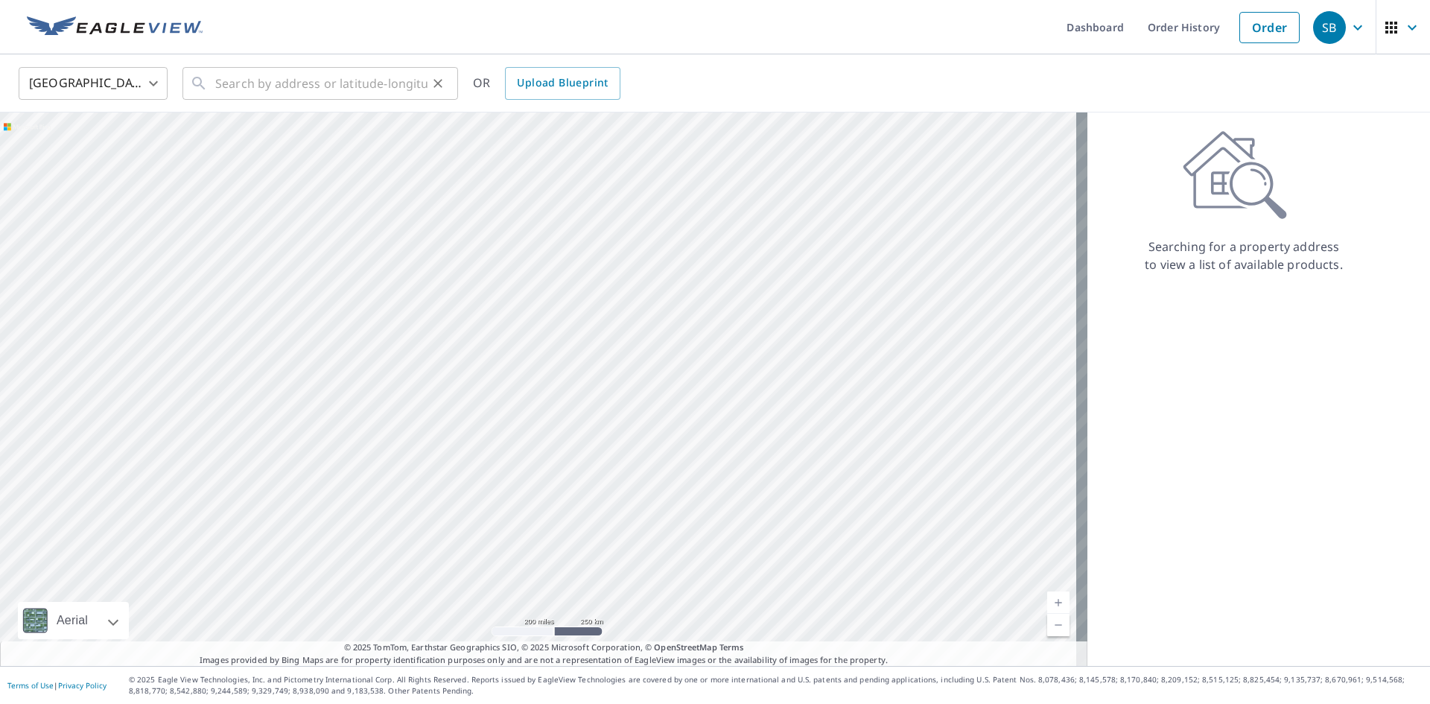 This screenshot has width=1430, height=704. I want to click on img: EV Logo, so click(115, 28).